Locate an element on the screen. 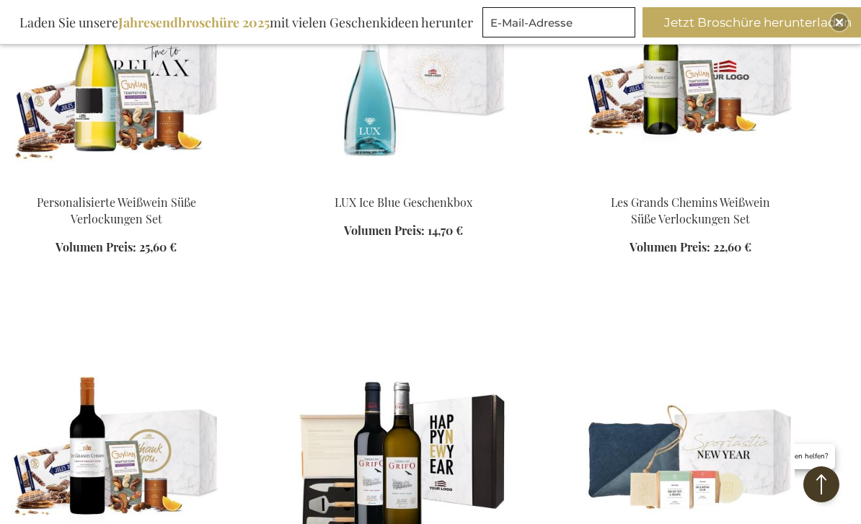 The image size is (861, 524). img: Close is located at coordinates (839, 22).